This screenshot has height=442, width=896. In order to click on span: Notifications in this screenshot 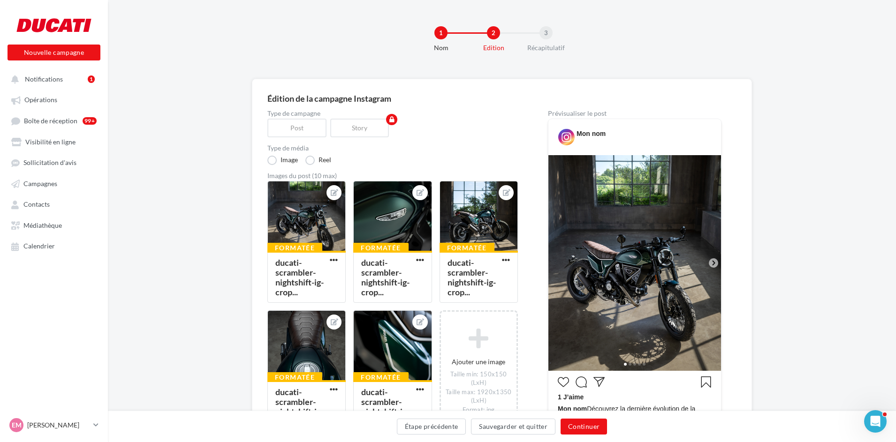, I will do `click(44, 79)`.